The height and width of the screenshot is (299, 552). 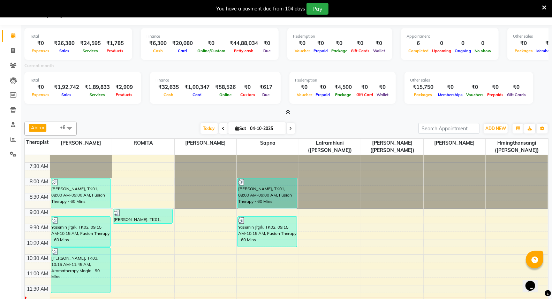 I want to click on div: ₹1,92,742, so click(x=67, y=87).